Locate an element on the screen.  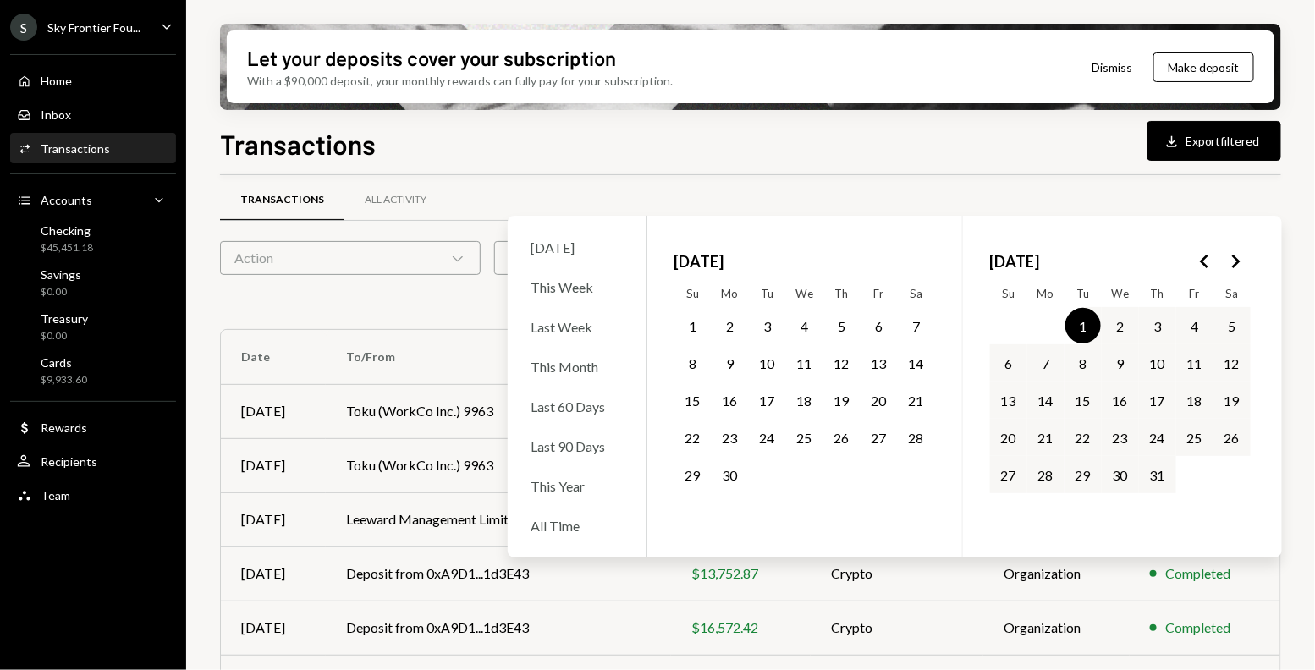
div: Completed is located at coordinates (1197, 628).